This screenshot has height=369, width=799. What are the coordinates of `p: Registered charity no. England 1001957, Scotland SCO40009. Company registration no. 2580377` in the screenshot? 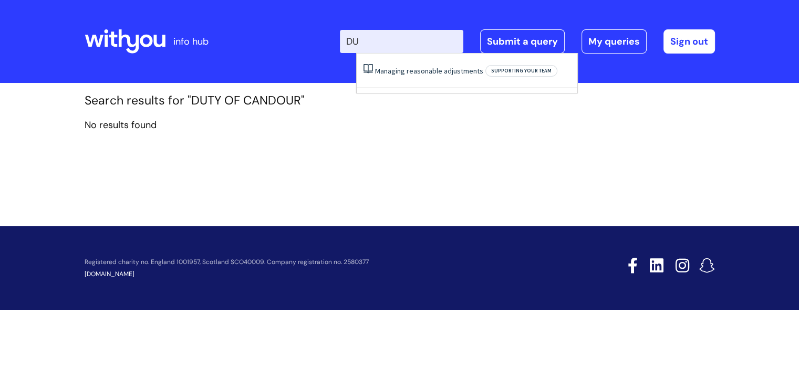 It's located at (319, 262).